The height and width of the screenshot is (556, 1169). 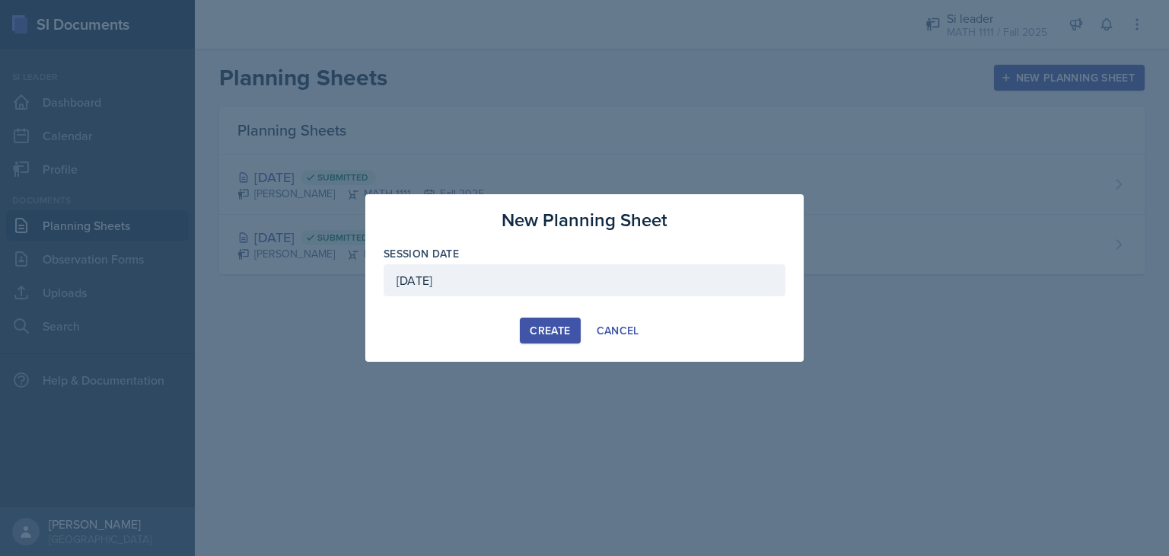 I want to click on button: Cancel, so click(x=618, y=330).